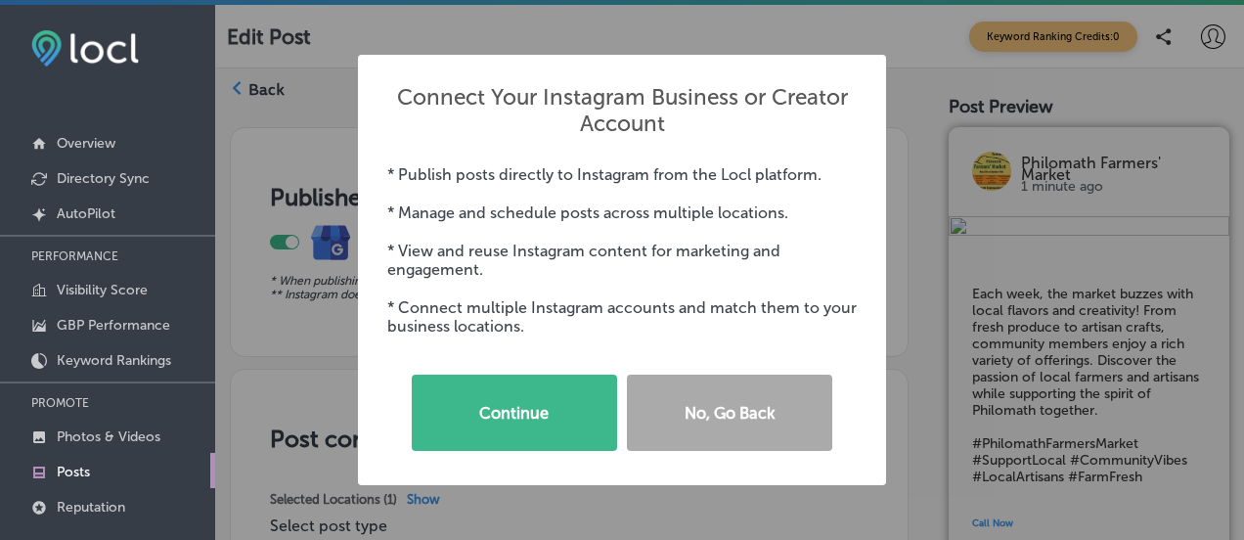 The image size is (1244, 540). What do you see at coordinates (109, 436) in the screenshot?
I see `p: Photos & Videos` at bounding box center [109, 436].